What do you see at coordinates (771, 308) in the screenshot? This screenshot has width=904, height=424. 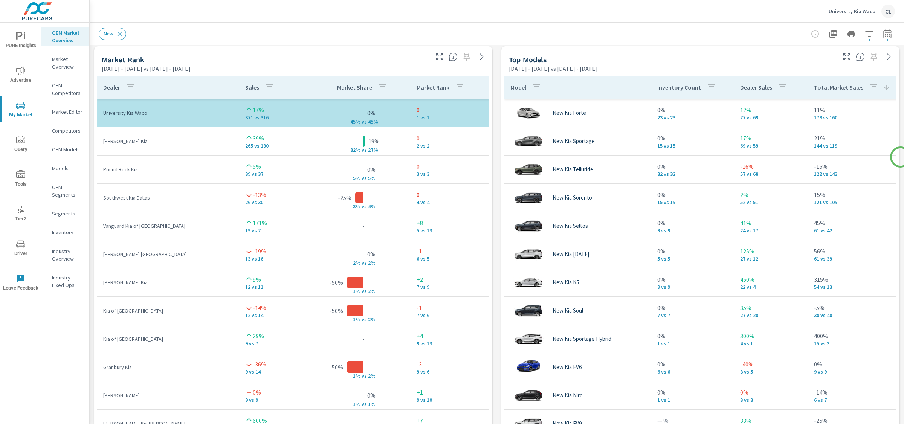 I see `p: 35%` at bounding box center [771, 308].